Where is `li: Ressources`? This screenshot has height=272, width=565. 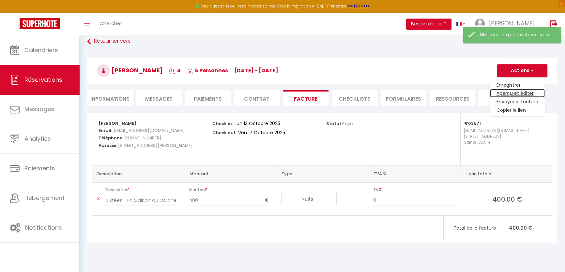
li: Ressources is located at coordinates (453, 98).